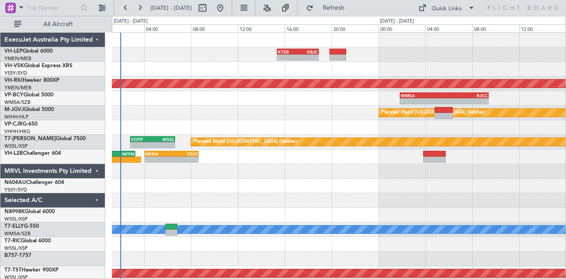  What do you see at coordinates (13, 81) in the screenshot?
I see `span: VH-RIU` at bounding box center [13, 81].